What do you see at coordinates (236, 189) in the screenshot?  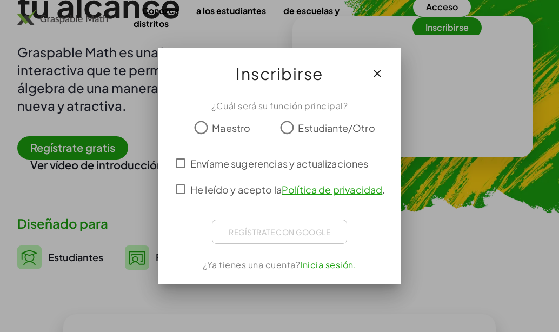 I see `font: He leído y acepto la` at bounding box center [236, 189].